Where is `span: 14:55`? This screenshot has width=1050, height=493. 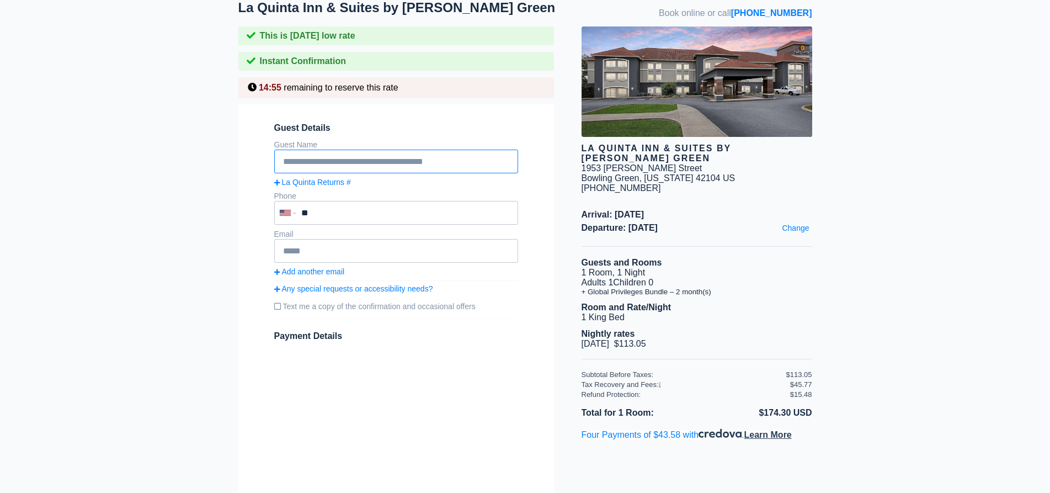 span: 14:55 is located at coordinates (270, 87).